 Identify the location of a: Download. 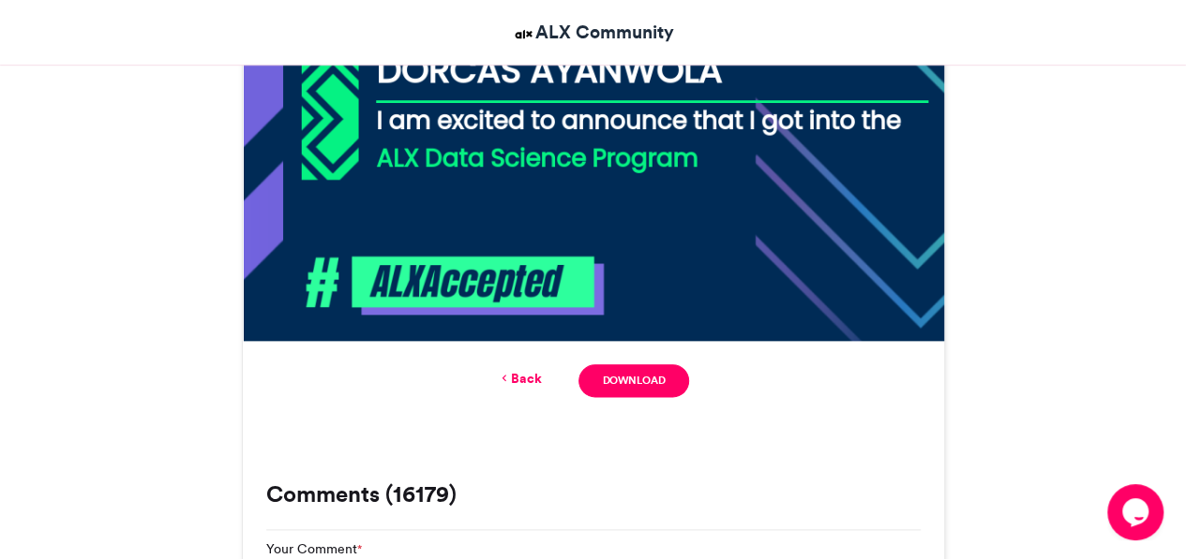
(633, 380).